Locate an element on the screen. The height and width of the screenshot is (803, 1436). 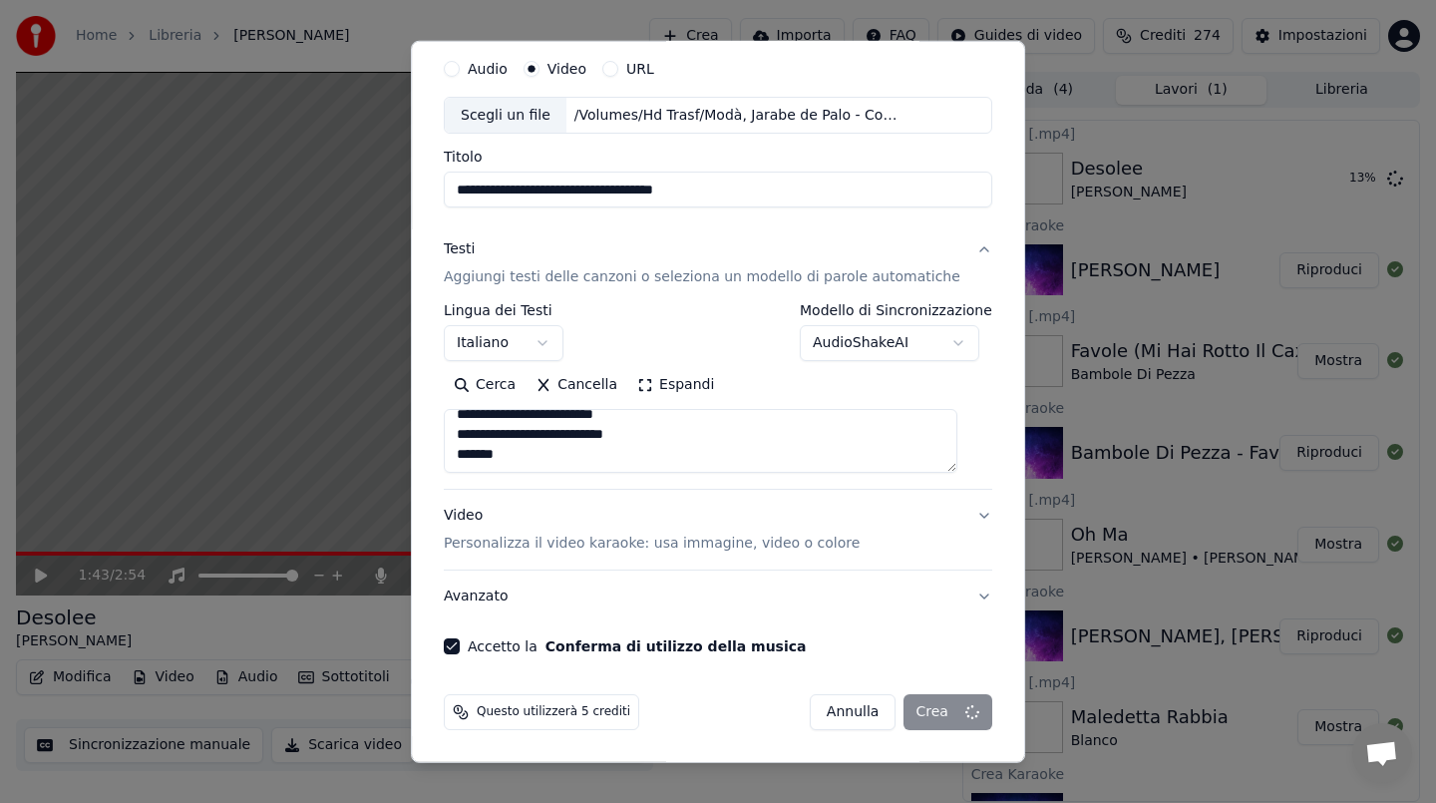
label: Titolo is located at coordinates (718, 157).